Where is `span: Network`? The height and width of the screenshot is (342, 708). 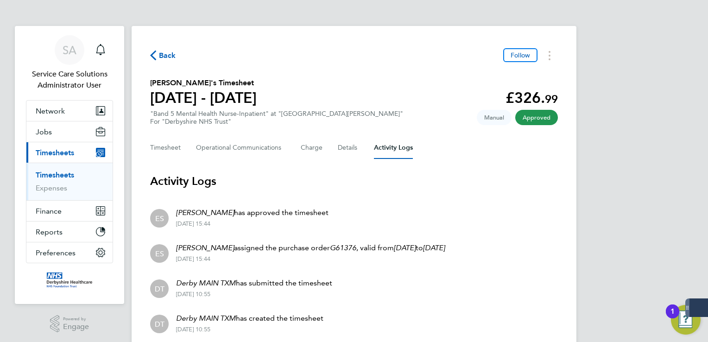
span: Network is located at coordinates (50, 111).